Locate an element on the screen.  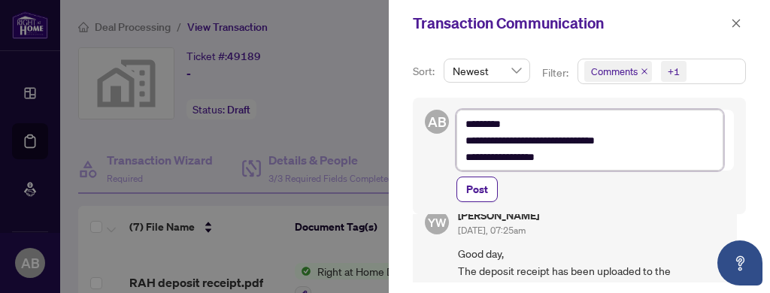
p: Filter: is located at coordinates (557, 73).